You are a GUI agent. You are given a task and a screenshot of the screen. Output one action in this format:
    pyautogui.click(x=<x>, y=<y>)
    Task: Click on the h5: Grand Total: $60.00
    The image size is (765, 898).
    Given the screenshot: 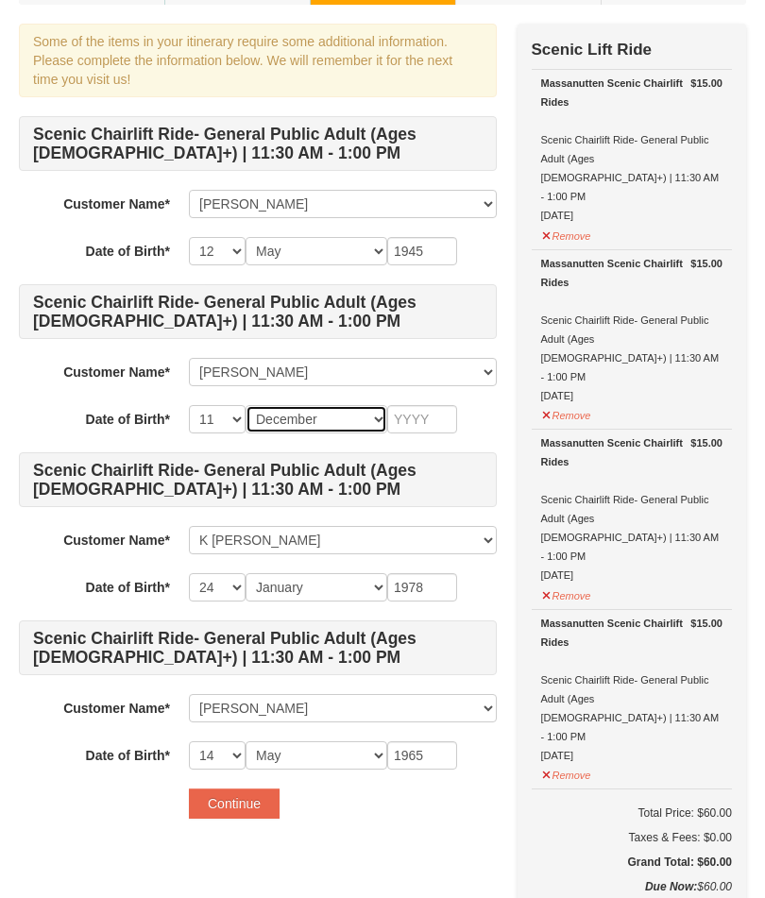 What is the action you would take?
    pyautogui.click(x=632, y=862)
    